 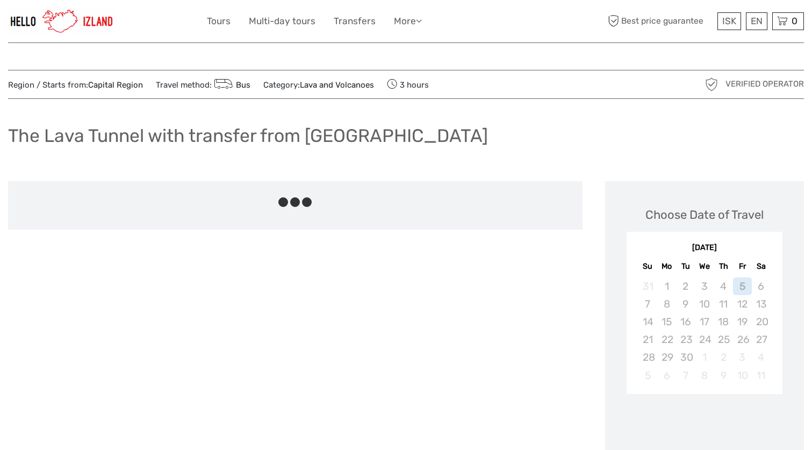 I want to click on span: Category:, so click(x=319, y=85).